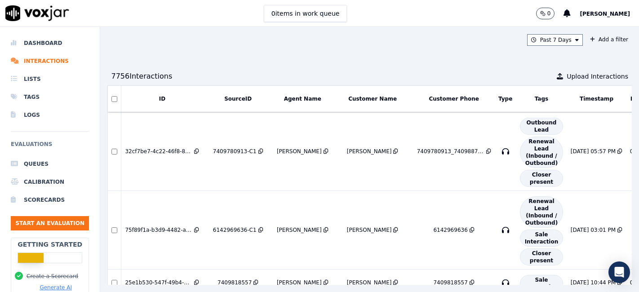 Image resolution: width=639 pixels, height=292 pixels. What do you see at coordinates (50, 115) in the screenshot?
I see `a: Logs` at bounding box center [50, 115].